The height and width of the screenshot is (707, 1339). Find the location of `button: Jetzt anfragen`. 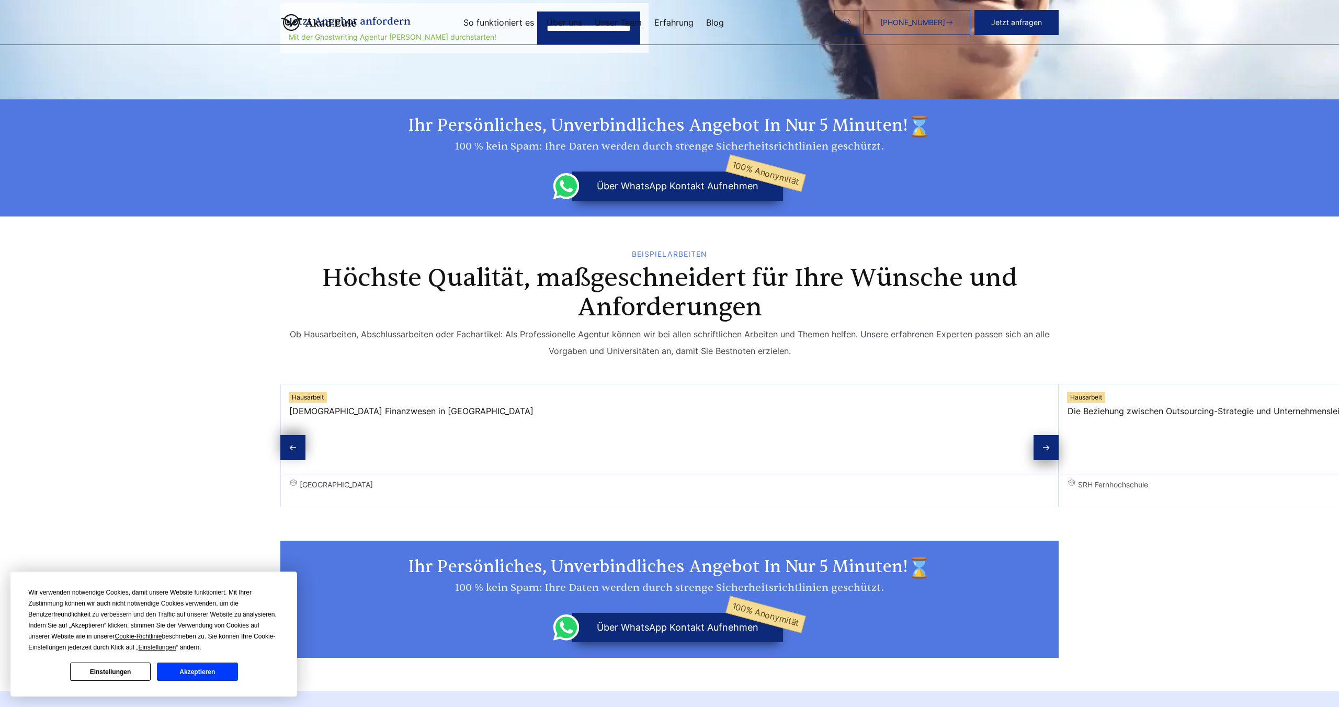

button: Jetzt anfragen is located at coordinates (1016, 22).